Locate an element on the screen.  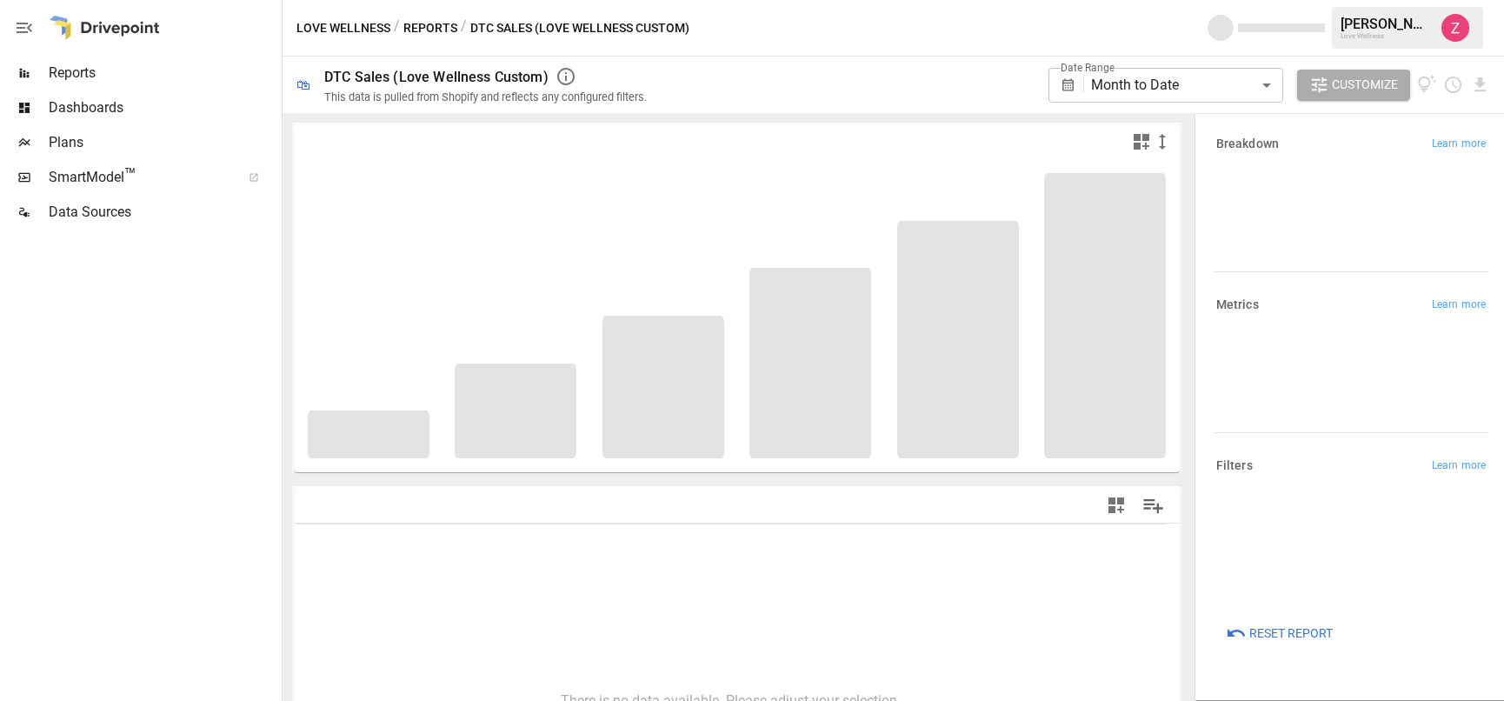
span: Reset Report is located at coordinates (1291, 633).